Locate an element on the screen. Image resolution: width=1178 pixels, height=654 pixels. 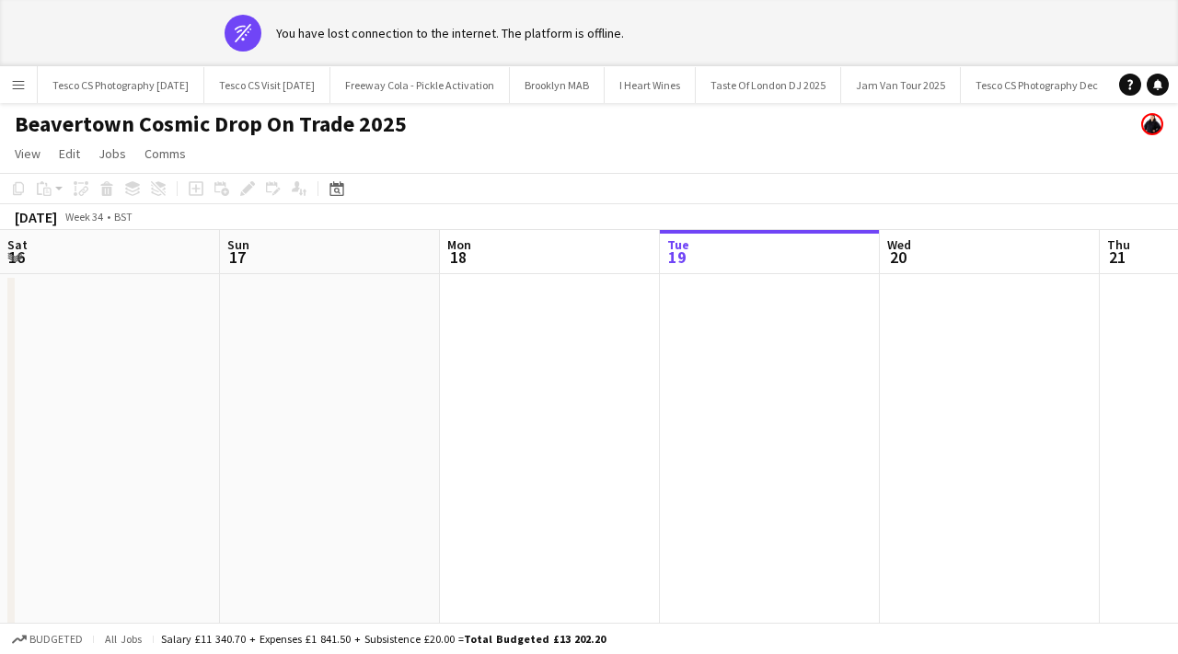
button: Brooklyn MAB is located at coordinates (557, 85).